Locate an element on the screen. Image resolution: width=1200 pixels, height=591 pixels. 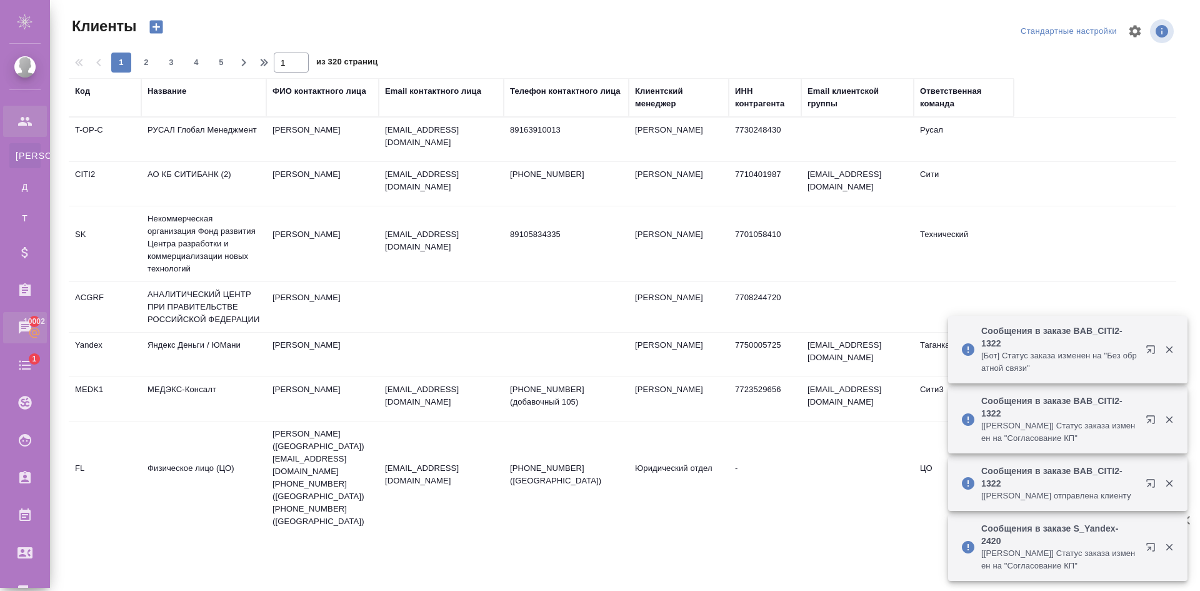
td: Технический is located at coordinates (964, 244).